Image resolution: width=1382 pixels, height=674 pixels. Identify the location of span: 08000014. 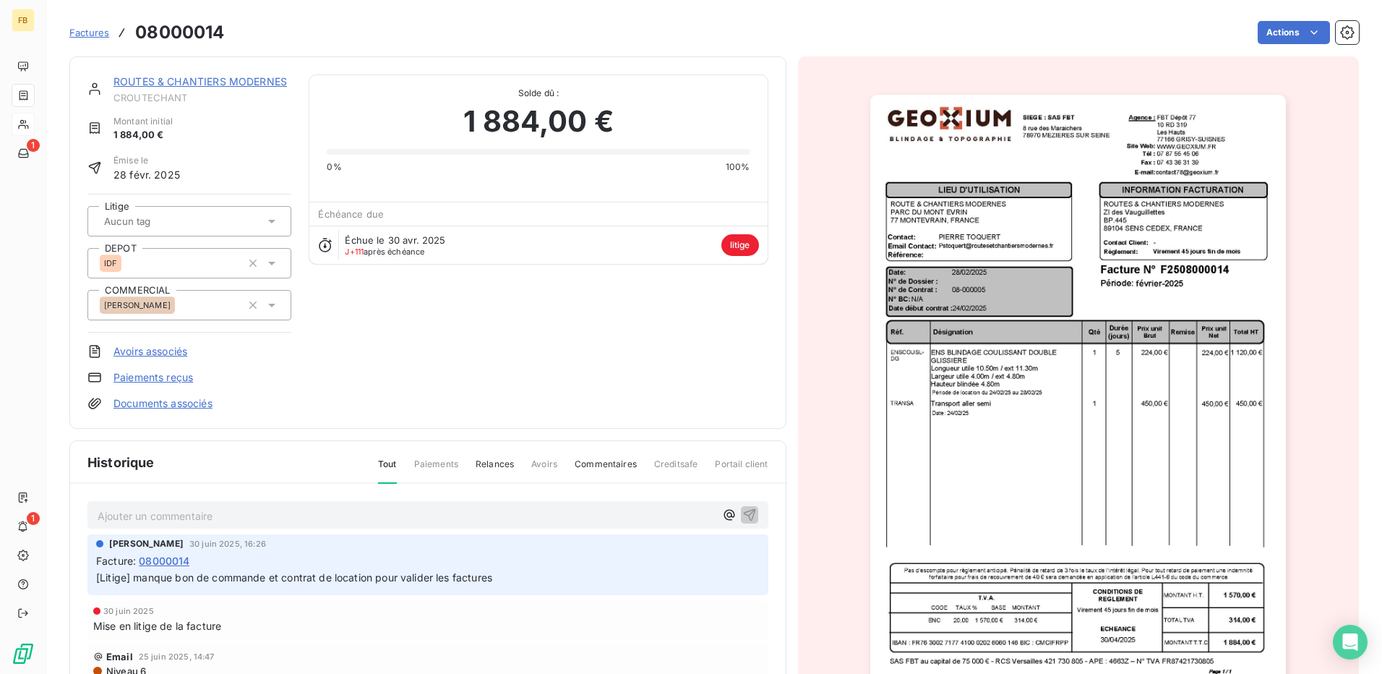
(164, 560).